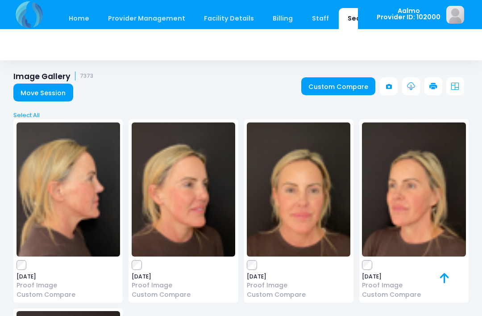 The width and height of the screenshot is (482, 316). What do you see at coordinates (229, 18) in the screenshot?
I see `a: Facility Details` at bounding box center [229, 18].